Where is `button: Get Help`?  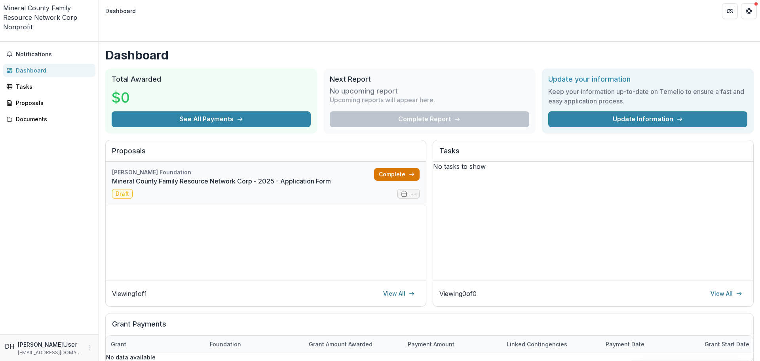 button: Get Help is located at coordinates (749, 11).